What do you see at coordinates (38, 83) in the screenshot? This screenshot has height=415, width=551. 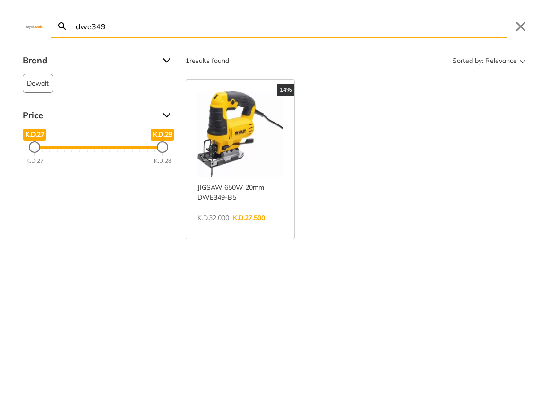 I see `button: Dewalt` at bounding box center [38, 83].